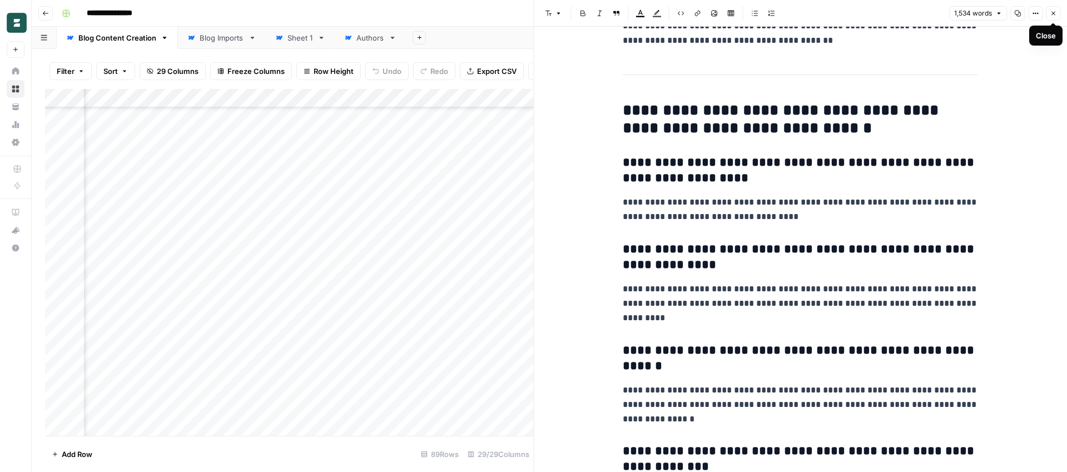 The width and height of the screenshot is (1067, 472). Describe the element at coordinates (973, 13) in the screenshot. I see `span: 1,534 words` at that location.